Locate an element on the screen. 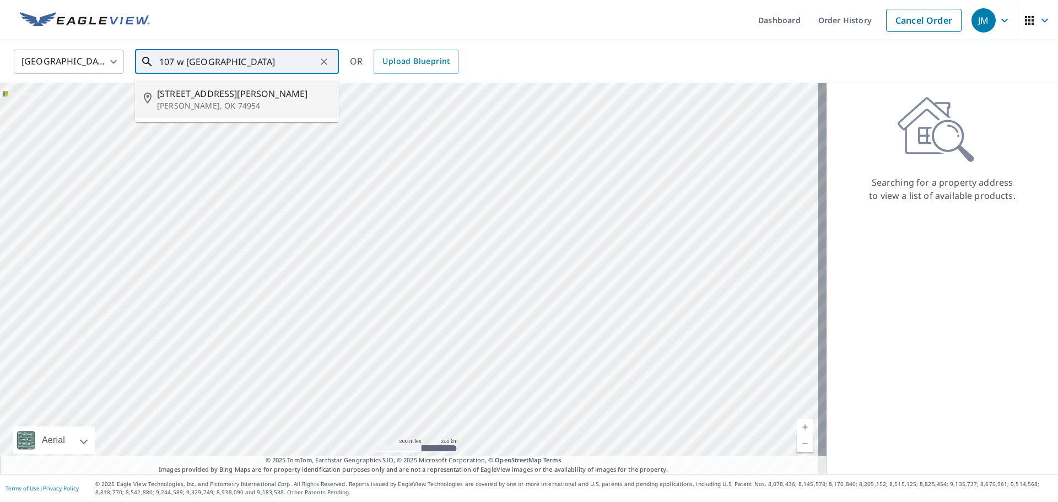  input: Search by address or latitude-longitude is located at coordinates (237, 62).